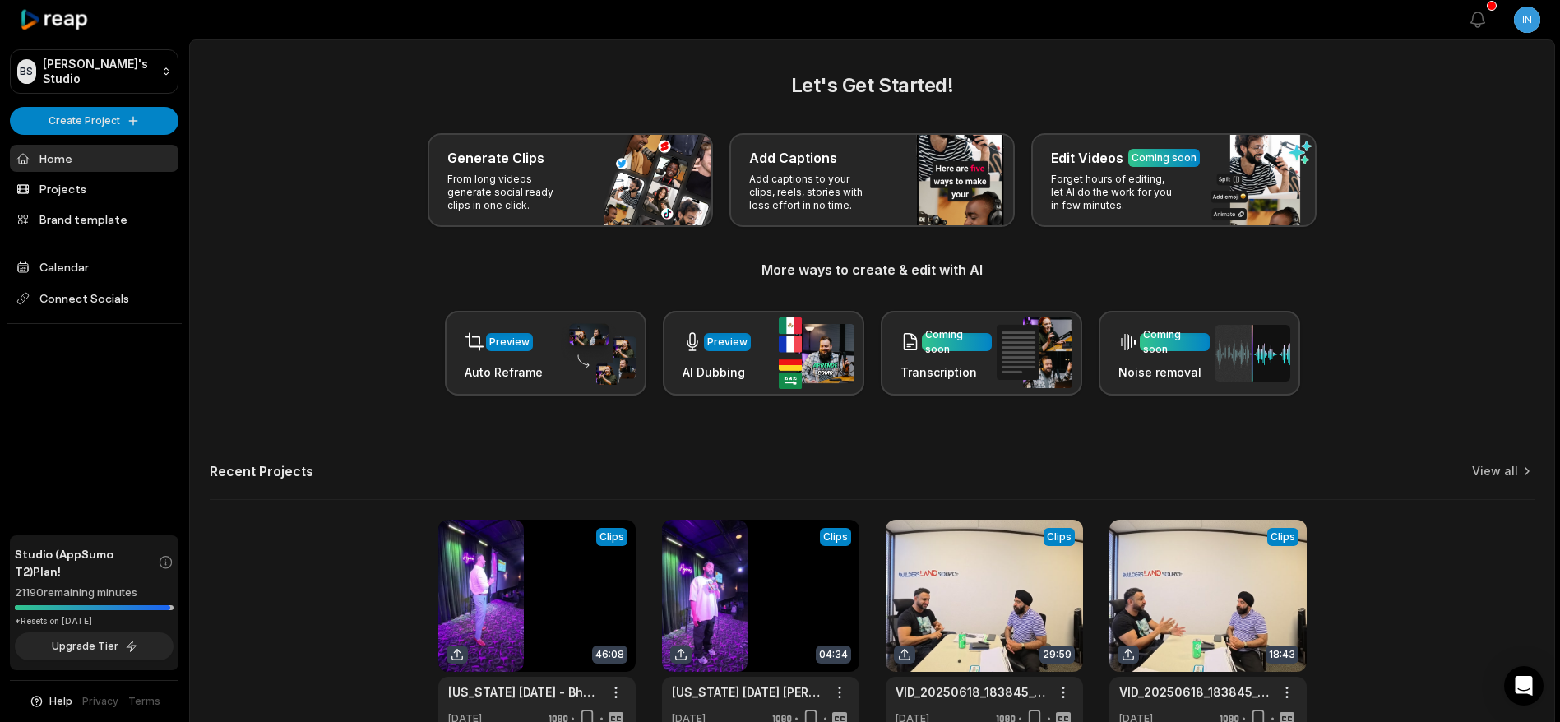 The width and height of the screenshot is (1560, 722). Describe the element at coordinates (1195, 691) in the screenshot. I see `a: VID_20250618_183845_002` at that location.